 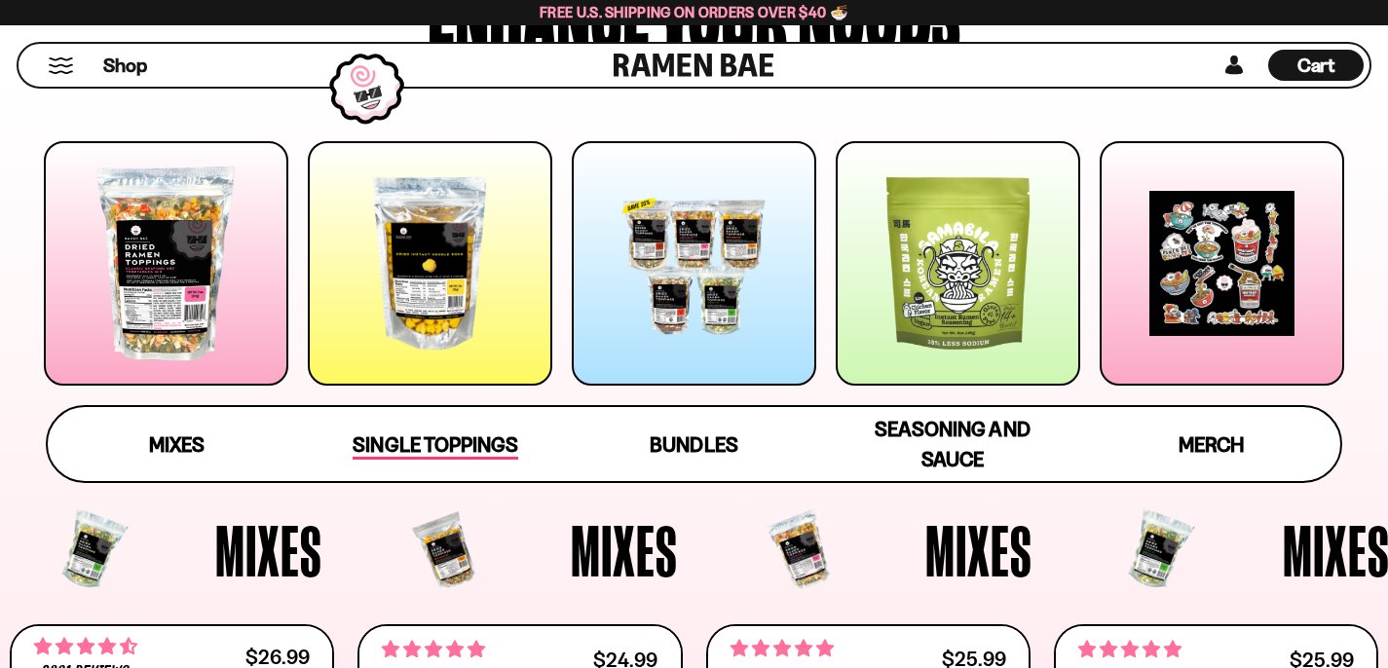 What do you see at coordinates (1211, 444) in the screenshot?
I see `span: Merch` at bounding box center [1211, 444].